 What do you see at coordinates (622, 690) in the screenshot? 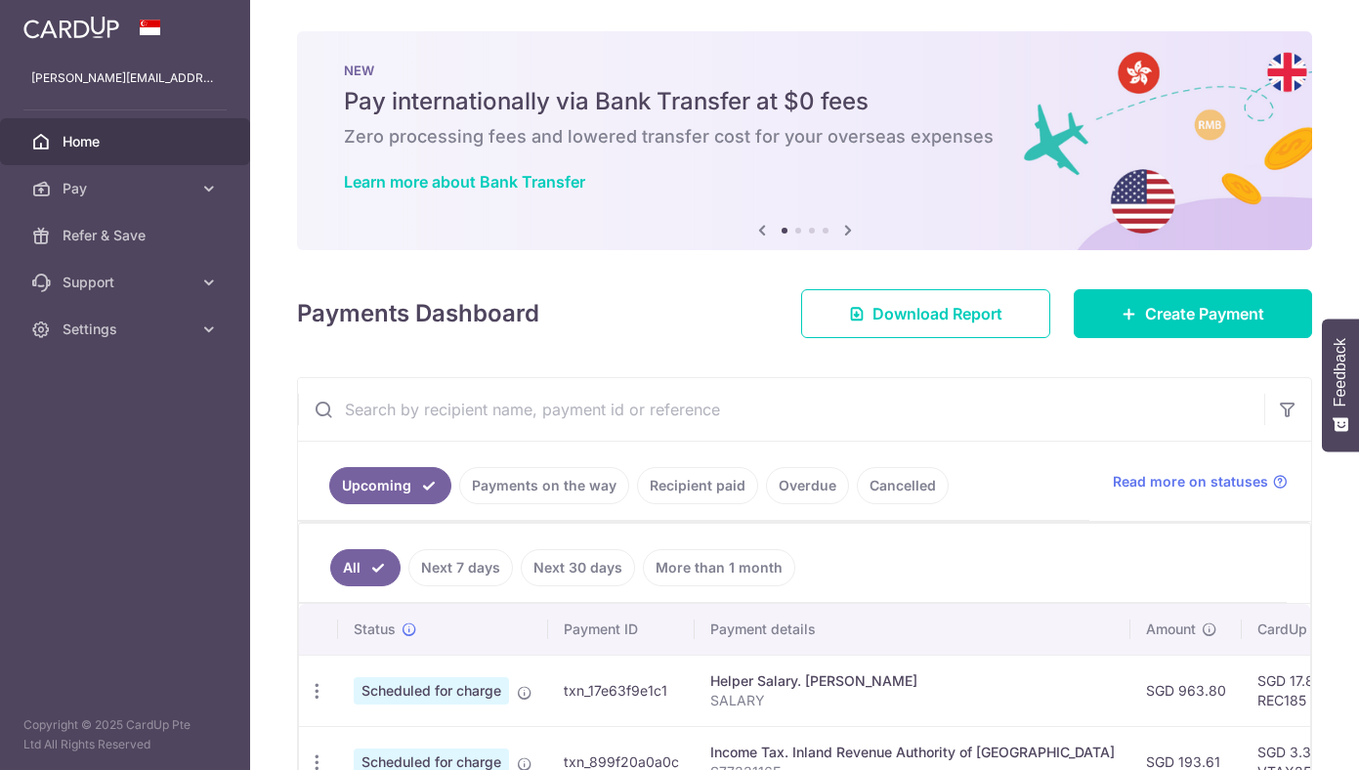
I see `td: txn_17e63f9e1c1` at bounding box center [622, 690].